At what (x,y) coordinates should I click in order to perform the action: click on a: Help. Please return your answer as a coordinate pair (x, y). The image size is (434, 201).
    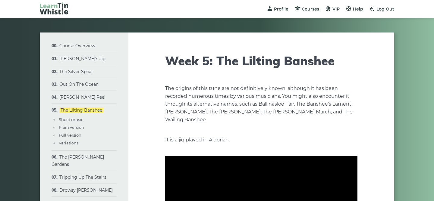
    Looking at the image, I should click on (355, 9).